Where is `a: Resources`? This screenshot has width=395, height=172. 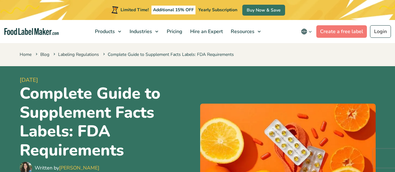
a: Resources is located at coordinates (245, 32).